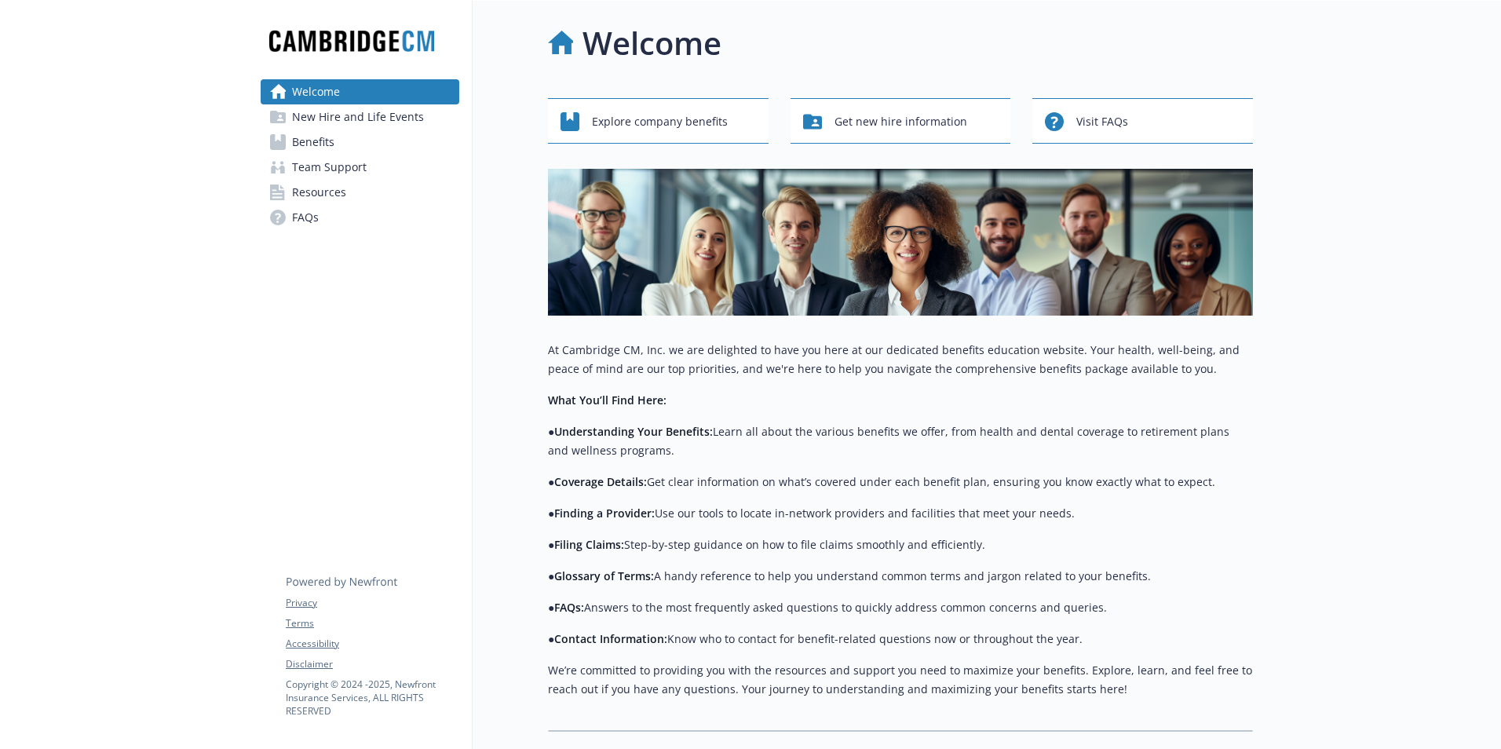 The width and height of the screenshot is (1501, 749). Describe the element at coordinates (358, 117) in the screenshot. I see `span: New Hire and Life Events` at that location.